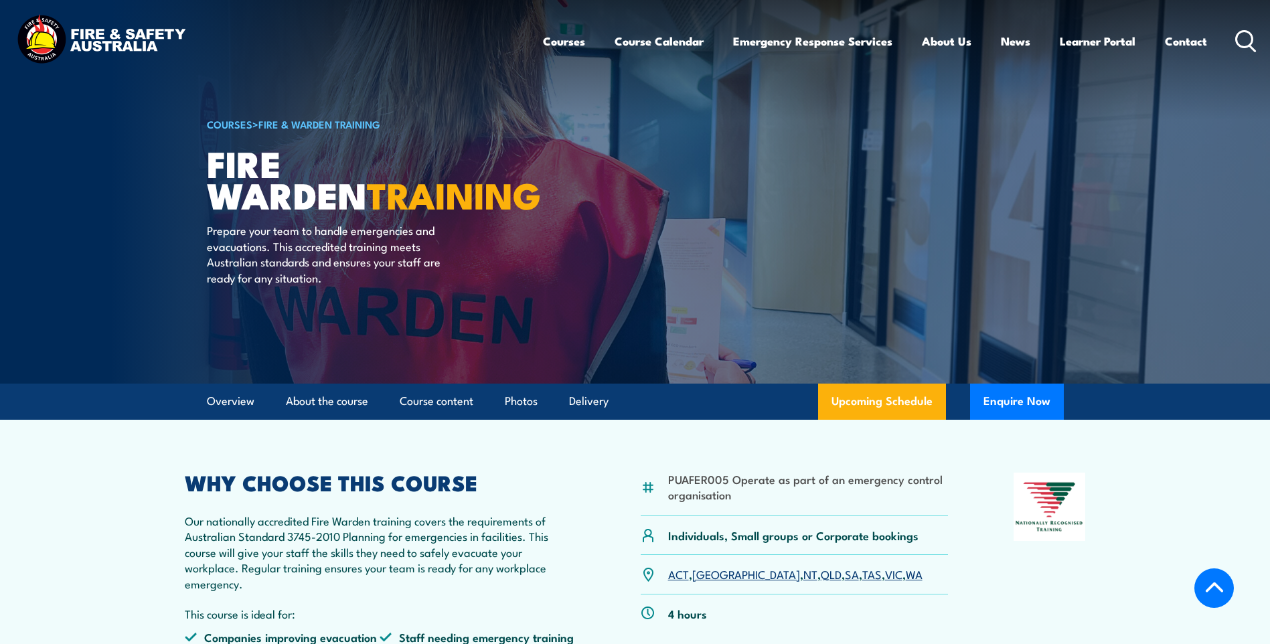  I want to click on a: Photos, so click(521, 401).